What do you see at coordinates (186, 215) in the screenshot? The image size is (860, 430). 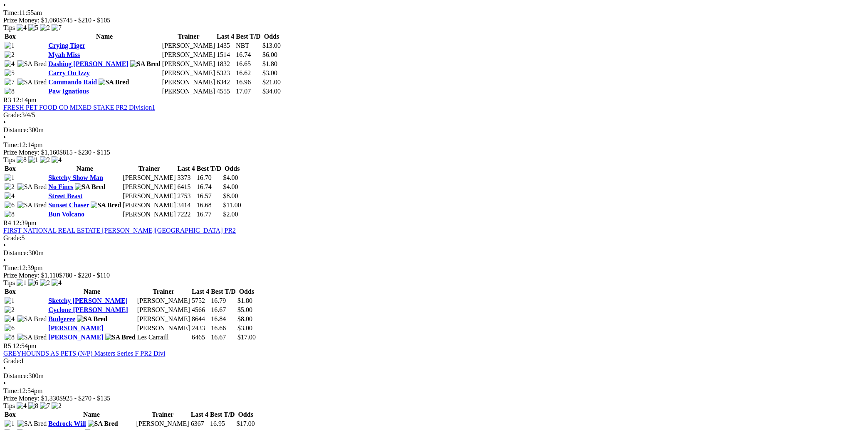 I see `td: 7222` at bounding box center [186, 215].